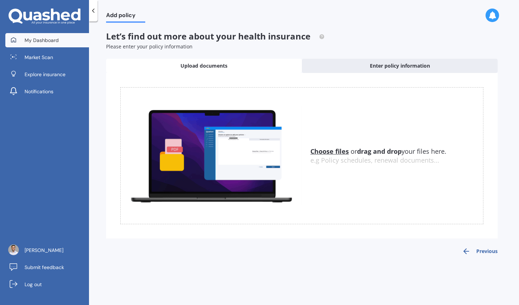 The image size is (519, 305). I want to click on u: Choose files, so click(330, 151).